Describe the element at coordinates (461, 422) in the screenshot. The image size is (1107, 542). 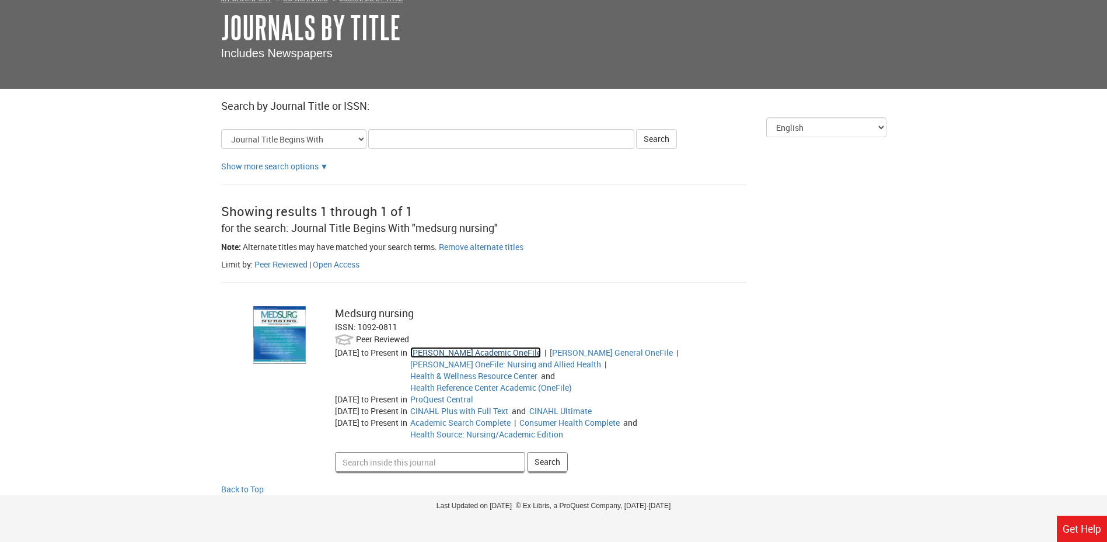
I see `a: Go to Academic Search Complete` at that location.